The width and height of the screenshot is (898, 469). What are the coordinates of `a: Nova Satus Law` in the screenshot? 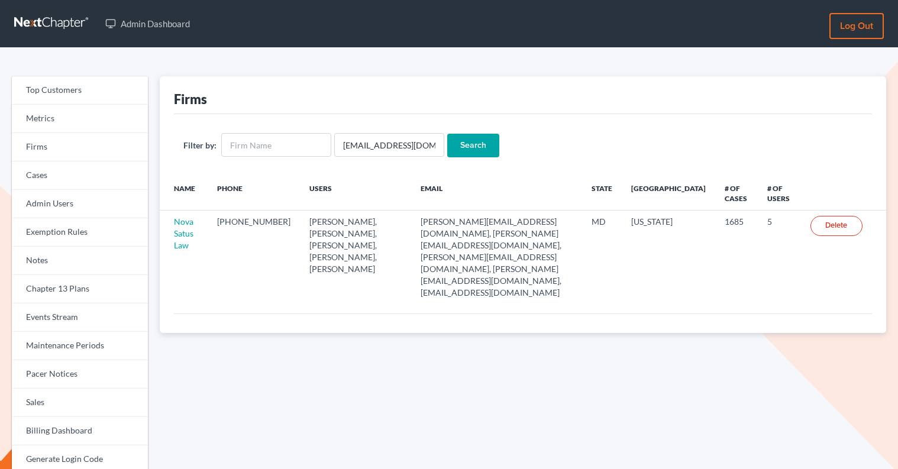 It's located at (183, 233).